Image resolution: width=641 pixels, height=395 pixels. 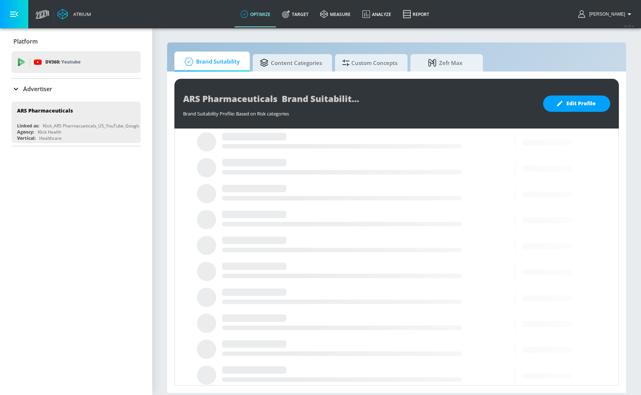 I want to click on div: Brand Suitability Profile: Based on Risk categories, so click(x=360, y=112).